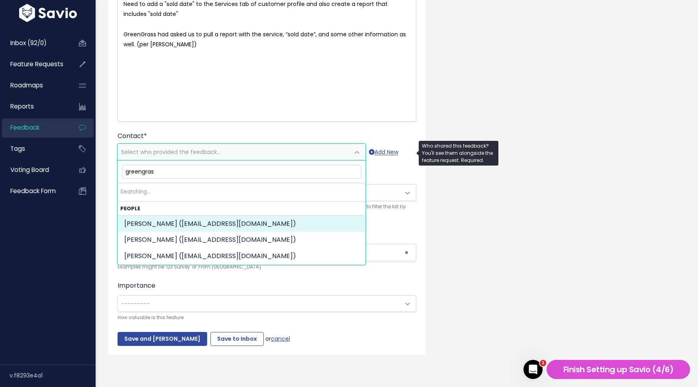 Image resolution: width=698 pixels, height=387 pixels. Describe the element at coordinates (459, 153) in the screenshot. I see `div: Who shared this feedback? You'll see them alongside the feature request. Required.` at that location.